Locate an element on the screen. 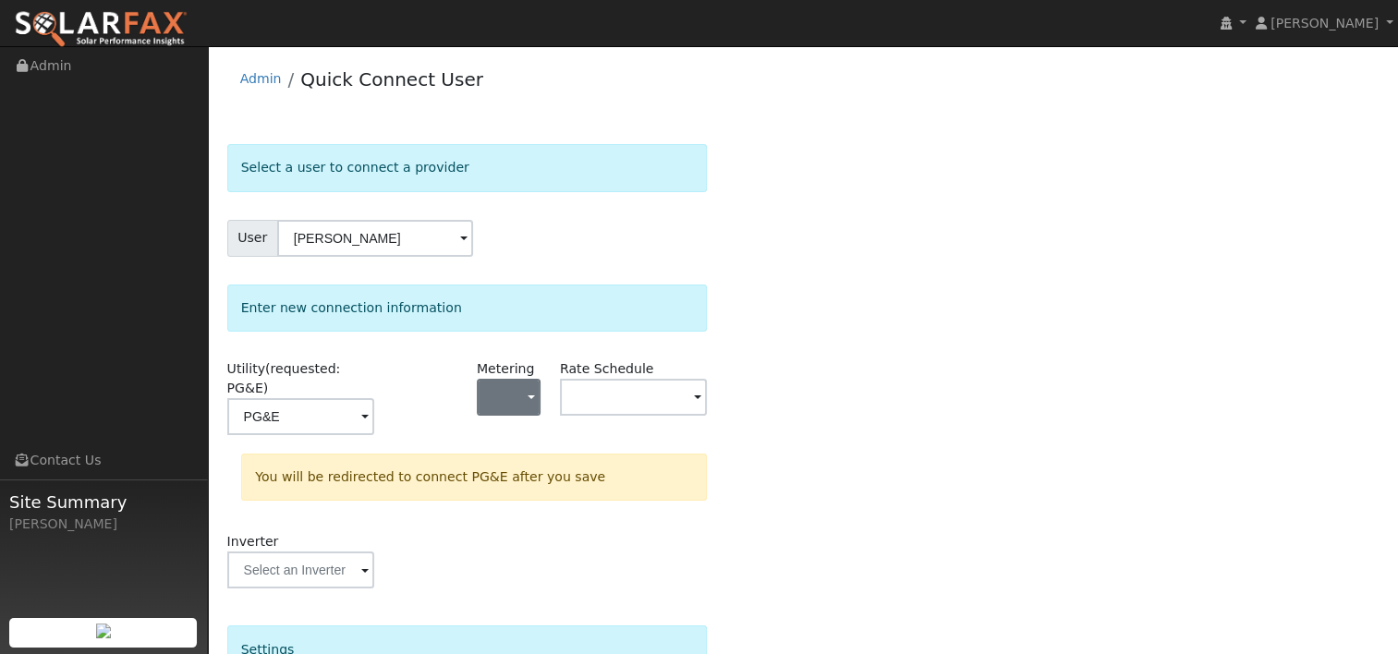 This screenshot has height=654, width=1398. div: Select a user to connect a provider is located at coordinates (468, 167).